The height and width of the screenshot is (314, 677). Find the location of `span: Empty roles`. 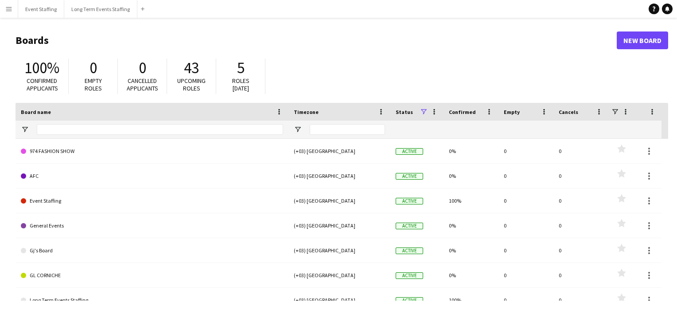

span: Empty roles is located at coordinates (93, 84).